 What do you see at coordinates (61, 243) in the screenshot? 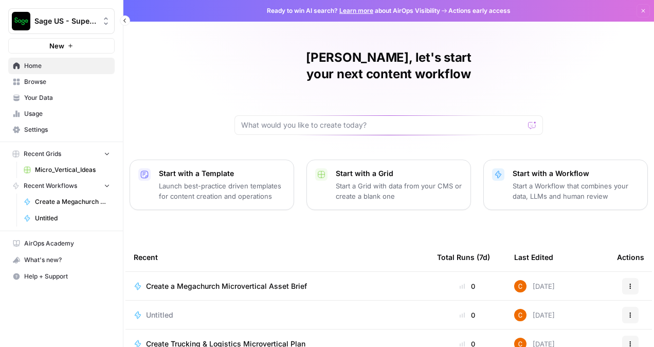
I see `a: AirOps Academy` at bounding box center [61, 243].